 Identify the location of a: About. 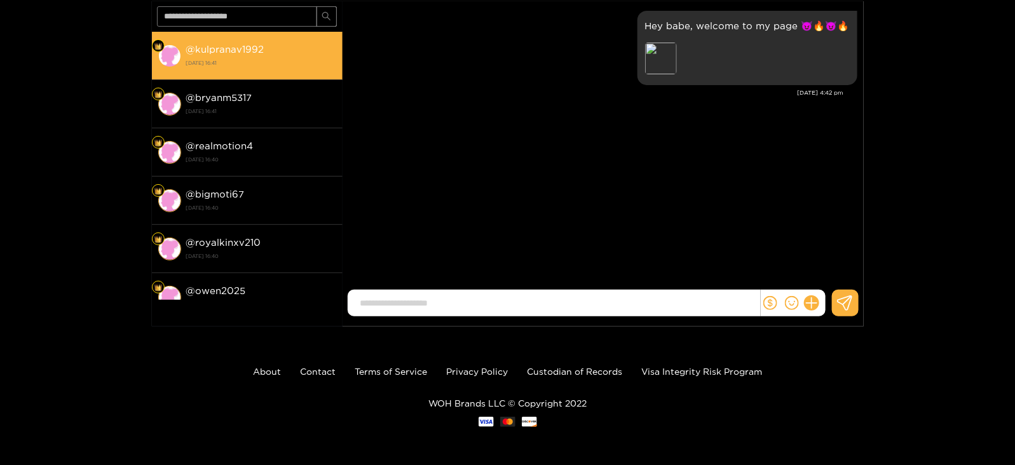
(267, 371).